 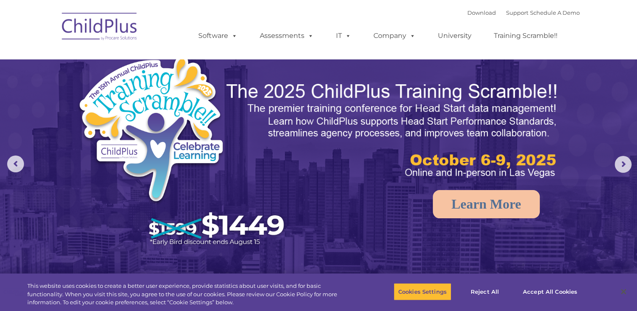 I want to click on button: Close, so click(x=624, y=291).